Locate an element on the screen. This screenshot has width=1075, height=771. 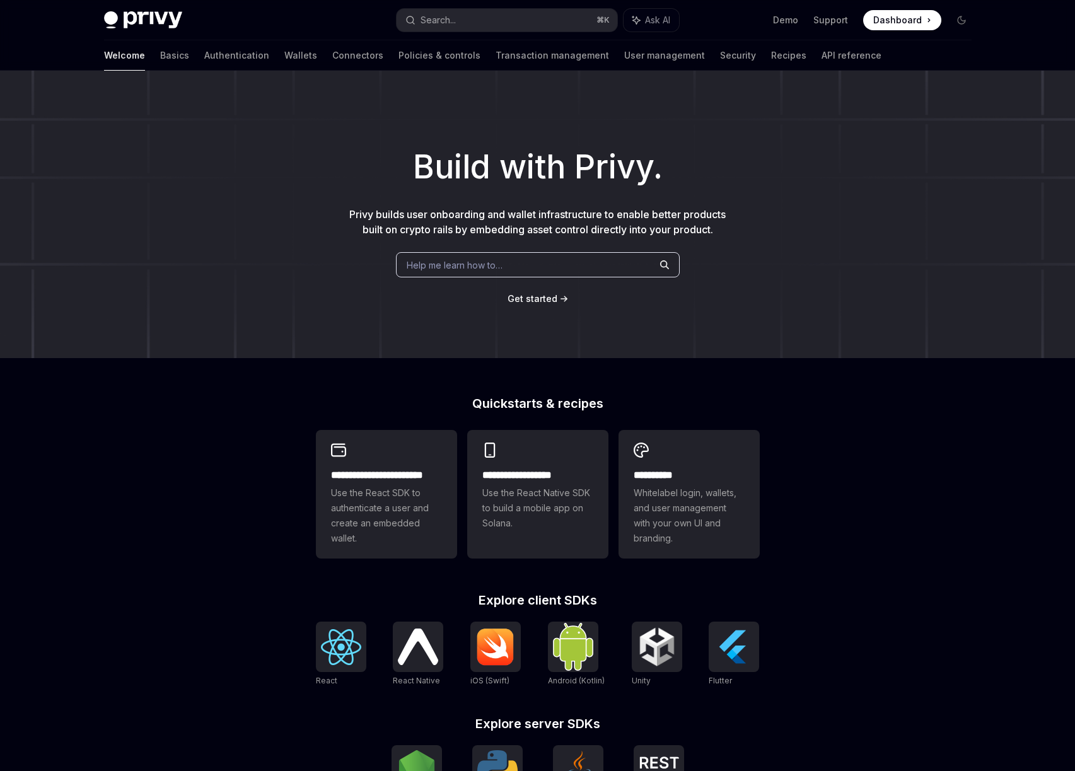
a: Get started is located at coordinates (532, 299).